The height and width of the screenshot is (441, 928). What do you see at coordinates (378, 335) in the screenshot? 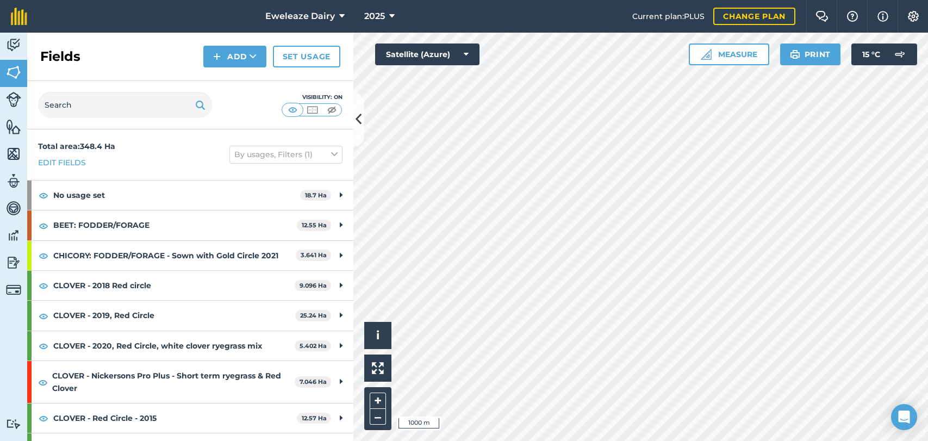
I see `button: i` at bounding box center [378, 335].